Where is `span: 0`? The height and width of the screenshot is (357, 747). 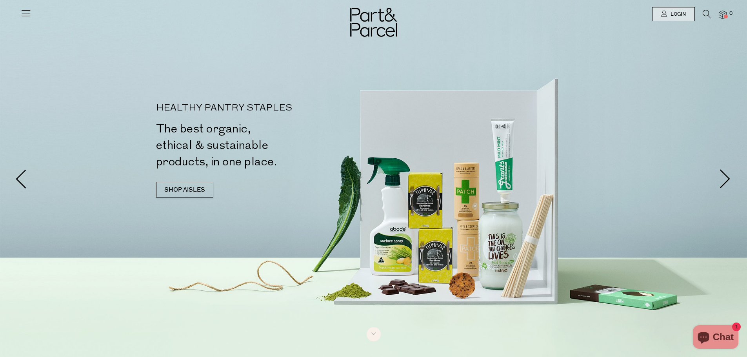 span: 0 is located at coordinates (731, 14).